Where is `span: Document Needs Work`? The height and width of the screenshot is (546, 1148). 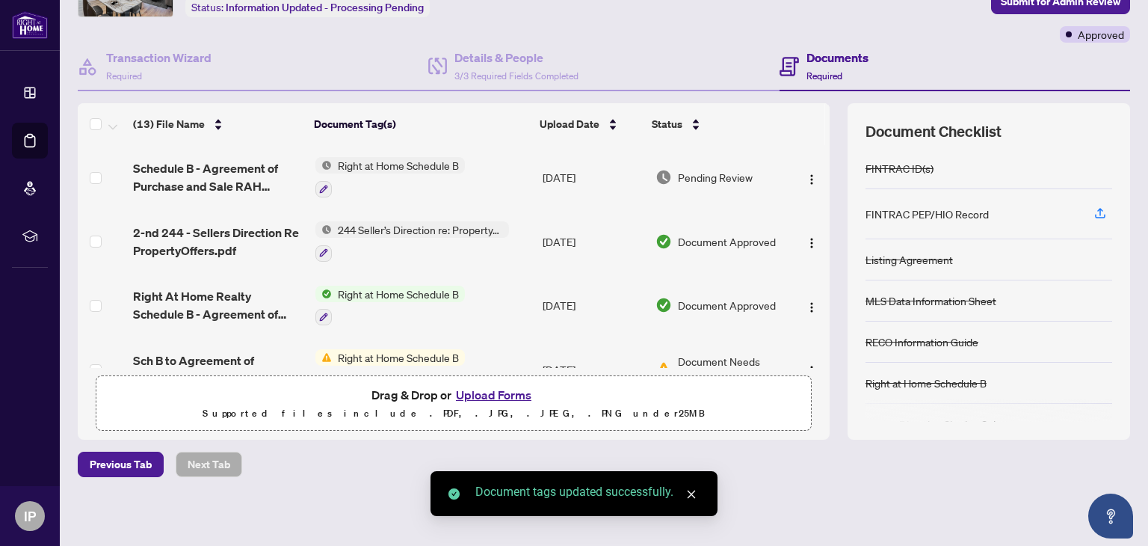 span: Document Needs Work is located at coordinates (731, 369).